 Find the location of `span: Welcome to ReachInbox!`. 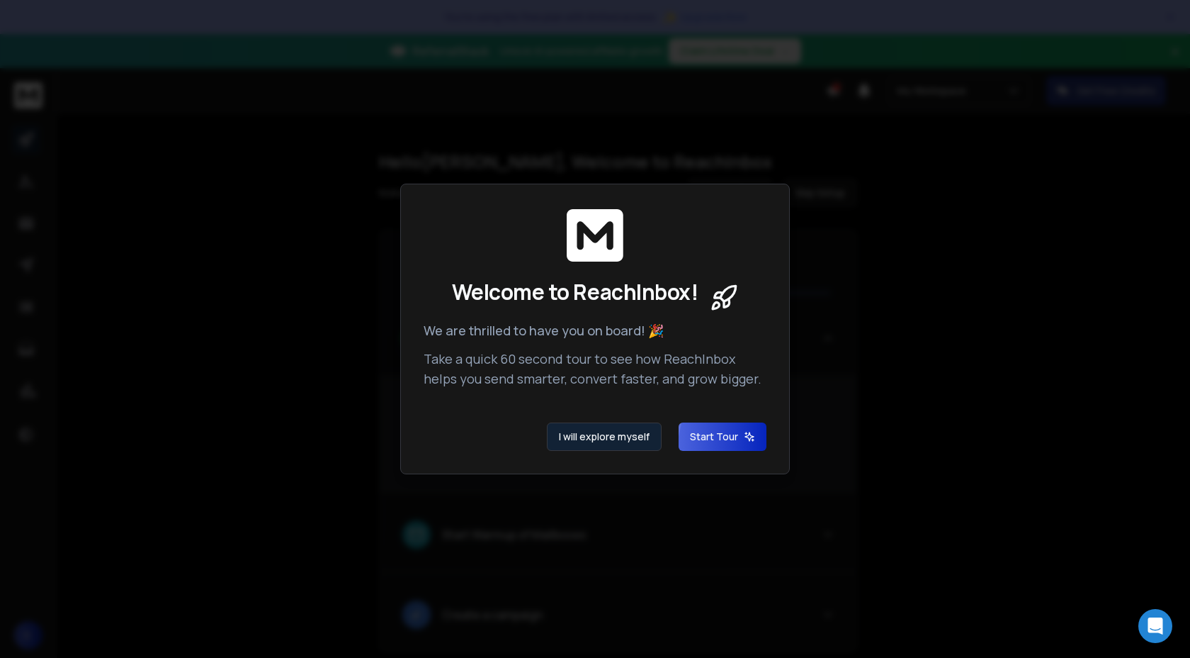

span: Welcome to ReachInbox! is located at coordinates (575, 292).